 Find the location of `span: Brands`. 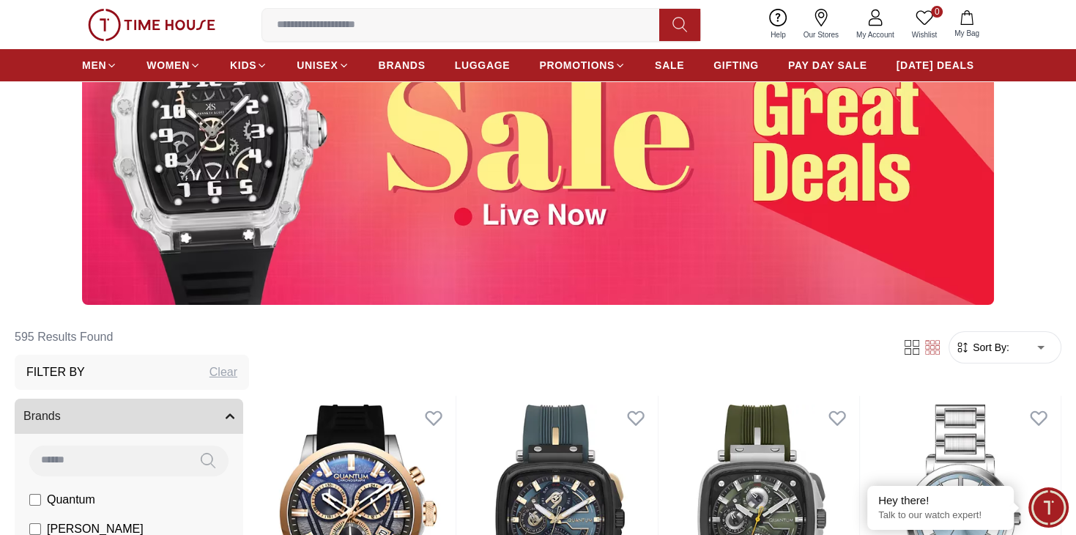

span: Brands is located at coordinates (42, 416).